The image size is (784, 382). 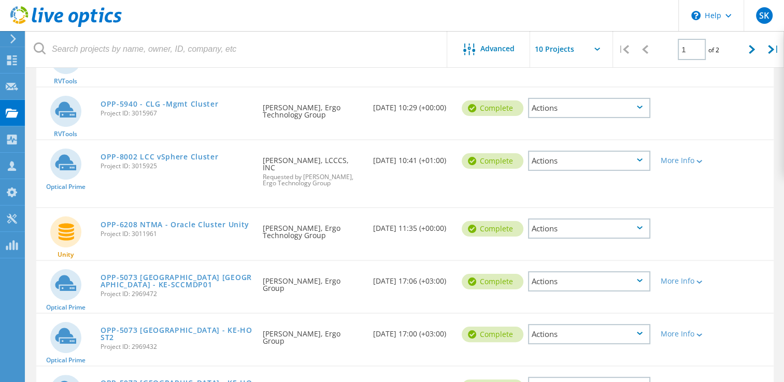 What do you see at coordinates (497, 49) in the screenshot?
I see `span: Advanced` at bounding box center [497, 49].